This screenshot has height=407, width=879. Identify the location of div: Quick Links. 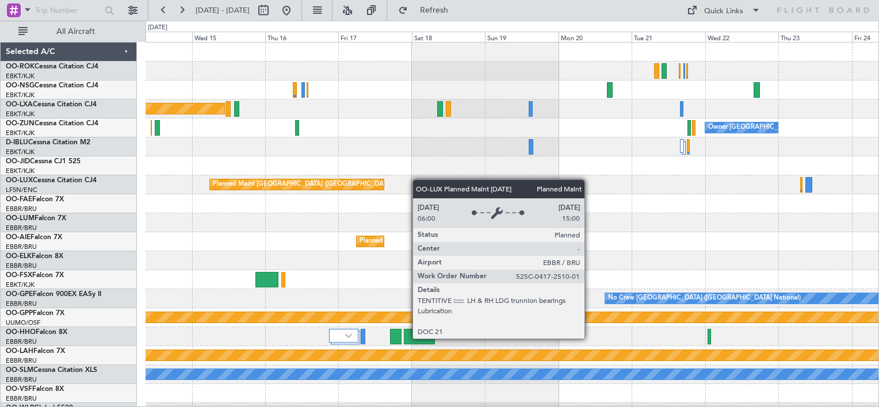
(724, 12).